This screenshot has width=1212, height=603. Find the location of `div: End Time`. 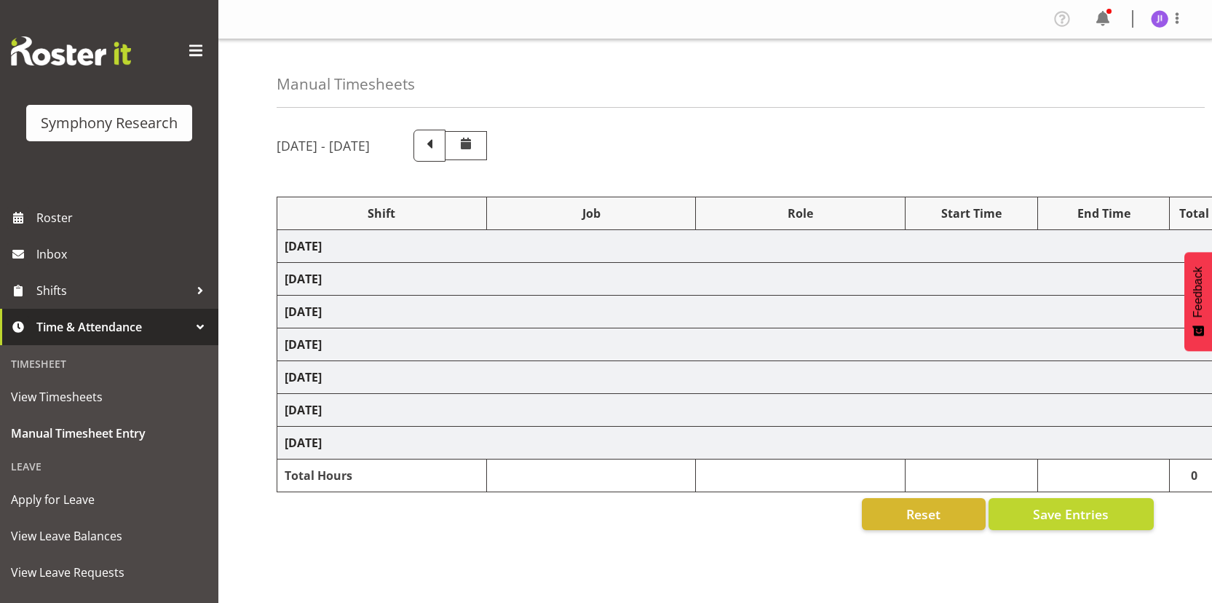

div: End Time is located at coordinates (1104, 213).